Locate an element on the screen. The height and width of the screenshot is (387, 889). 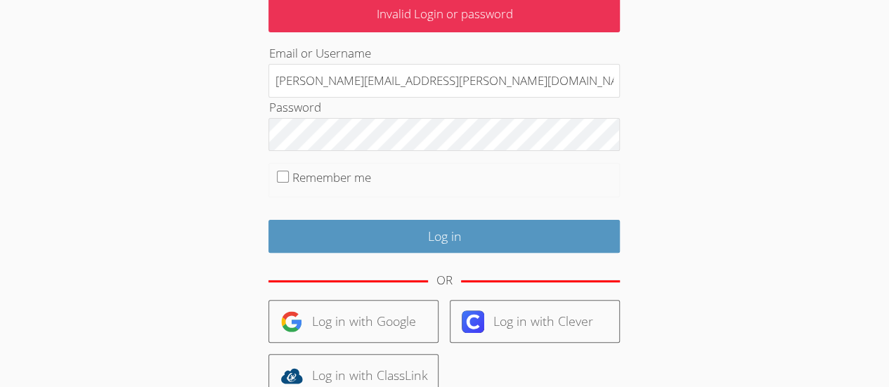
label: Email or Username is located at coordinates (319, 53).